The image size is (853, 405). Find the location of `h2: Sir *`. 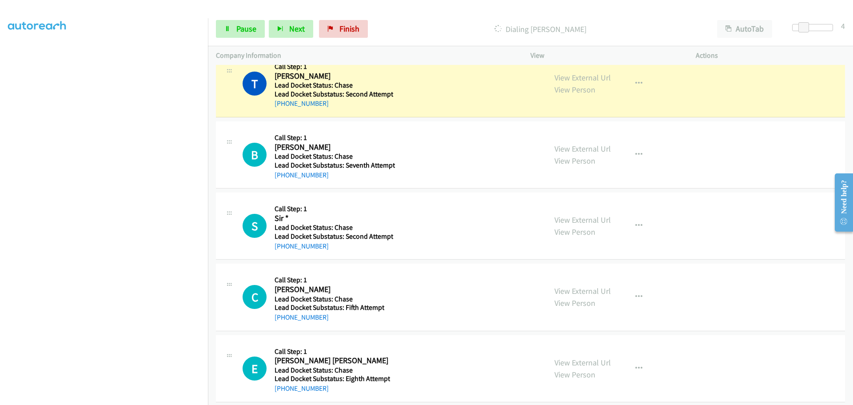

h2: Sir * is located at coordinates (334, 218).